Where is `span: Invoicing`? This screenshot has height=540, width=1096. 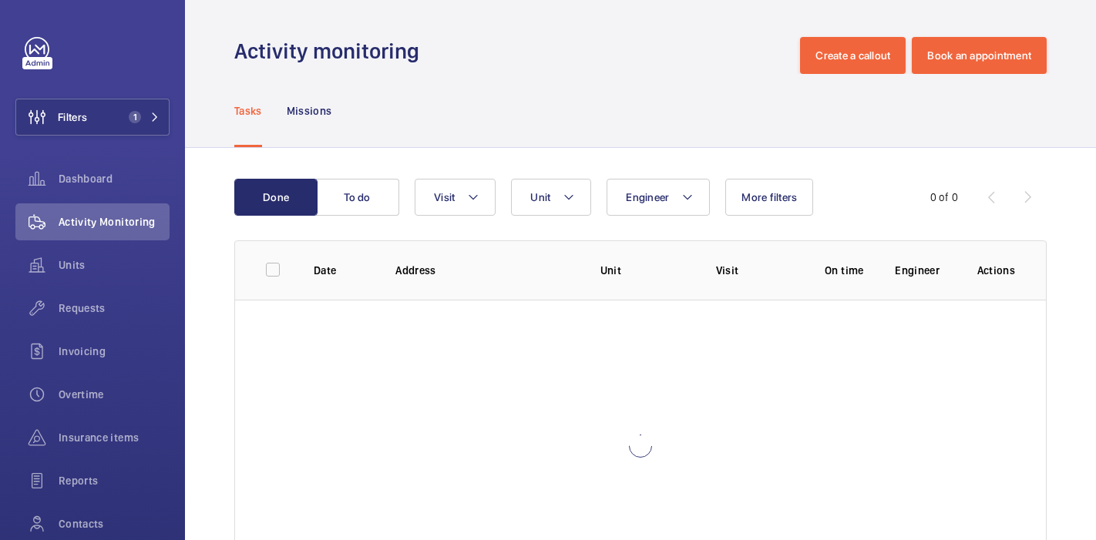 span: Invoicing is located at coordinates (114, 351).